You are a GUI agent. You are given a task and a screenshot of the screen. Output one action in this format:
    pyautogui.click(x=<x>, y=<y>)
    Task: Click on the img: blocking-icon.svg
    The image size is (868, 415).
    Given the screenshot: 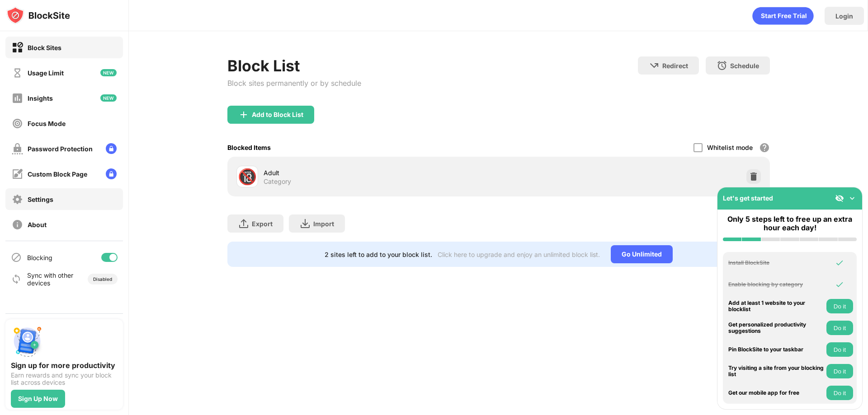 What is the action you would take?
    pyautogui.click(x=16, y=258)
    